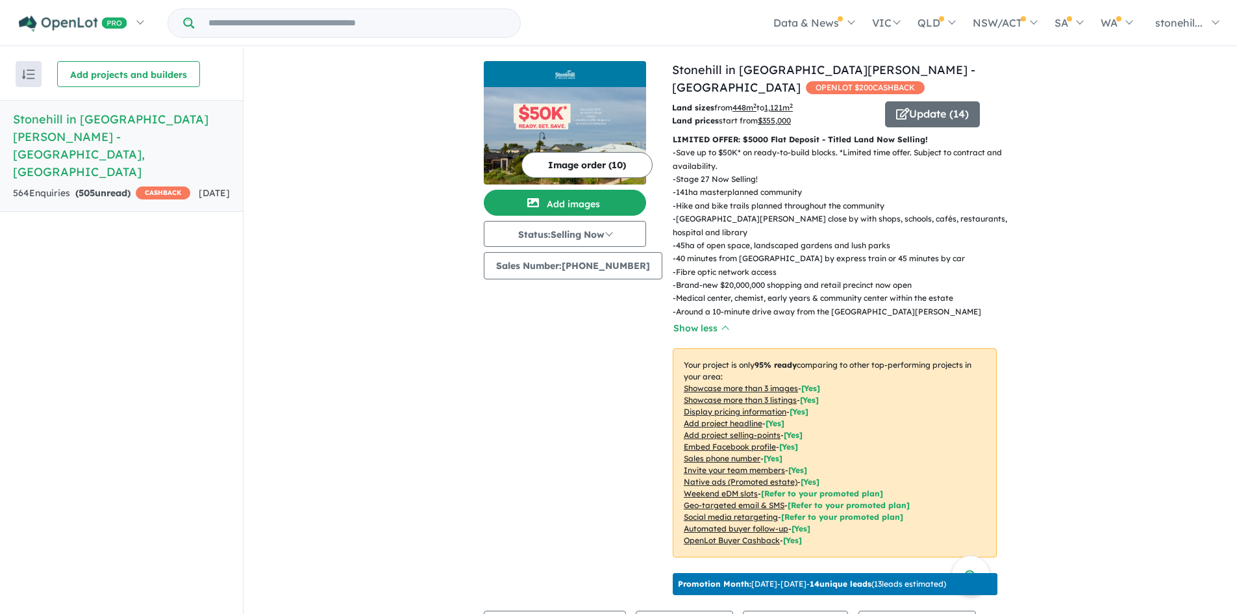 Image resolution: width=1237 pixels, height=614 pixels. What do you see at coordinates (840, 246) in the screenshot?
I see `p: - 45ha of open space, landscaped gardens and lush parks` at bounding box center [840, 246].